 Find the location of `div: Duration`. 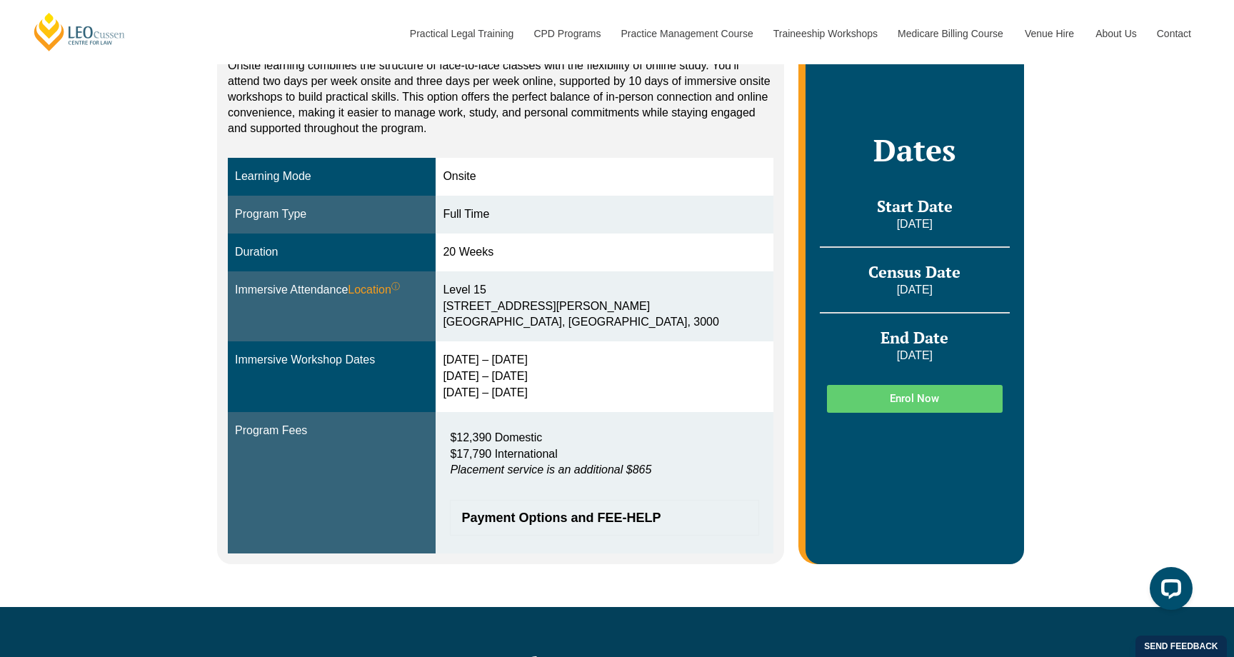

div: Duration is located at coordinates (331, 252).